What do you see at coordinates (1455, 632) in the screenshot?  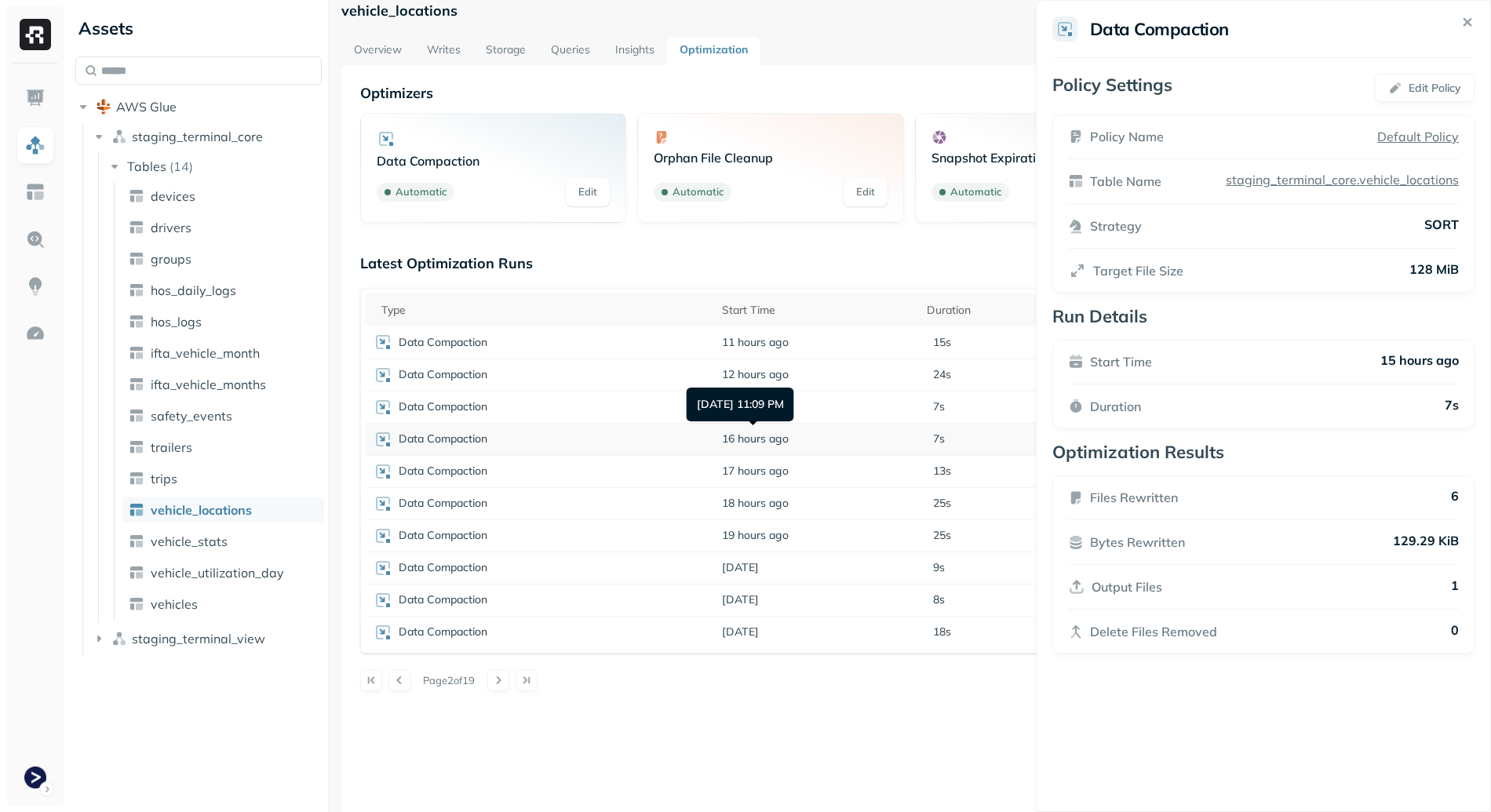 I see `p: 0` at bounding box center [1455, 632].